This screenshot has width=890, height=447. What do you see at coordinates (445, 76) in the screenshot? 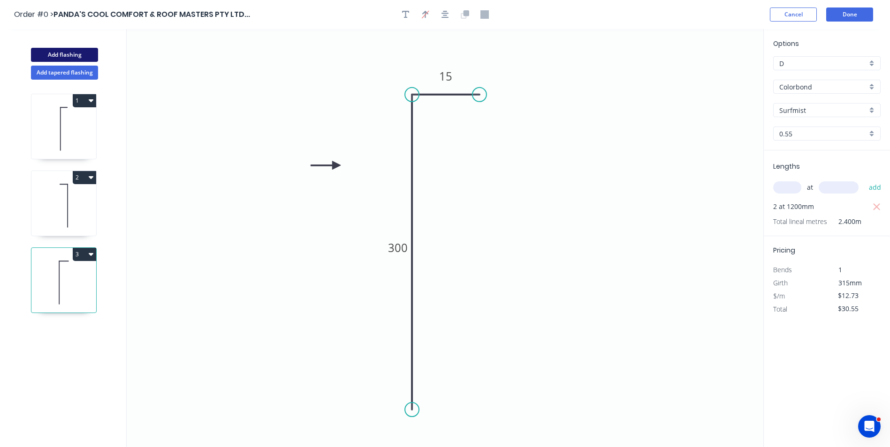
I see `tspan: 15` at bounding box center [445, 76].